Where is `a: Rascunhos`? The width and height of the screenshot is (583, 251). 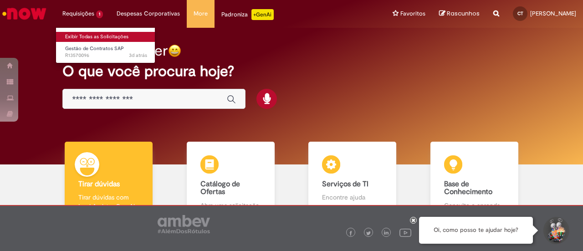 a: Rascunhos is located at coordinates (459, 14).